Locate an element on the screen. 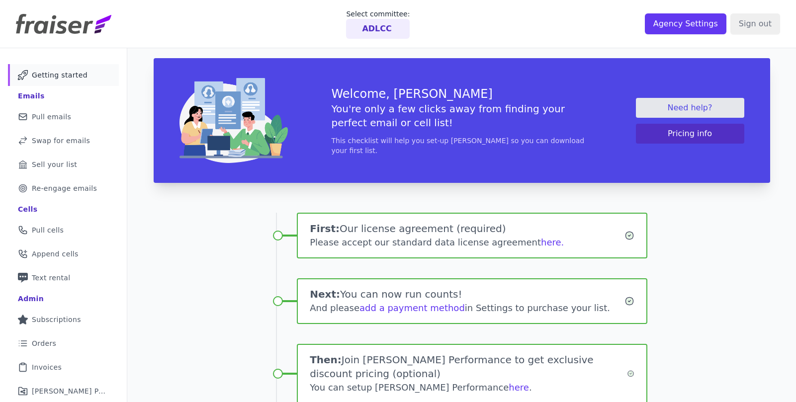 The width and height of the screenshot is (796, 402). a: Getting started is located at coordinates (63, 75).